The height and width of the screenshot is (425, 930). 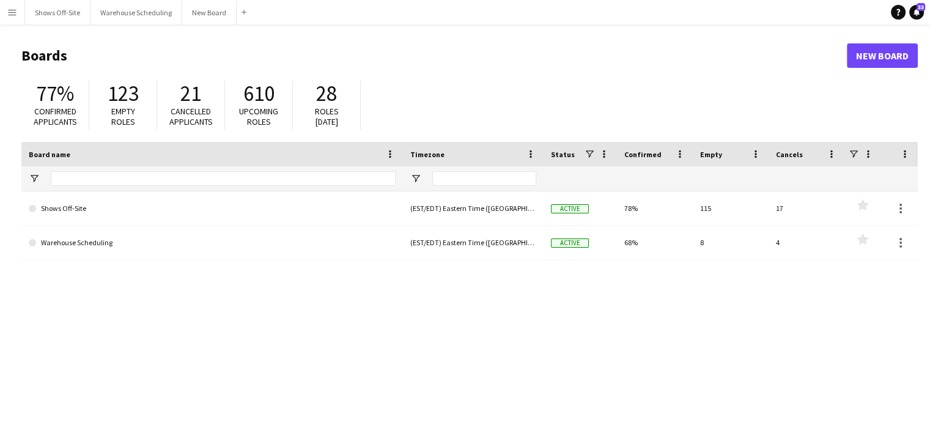 What do you see at coordinates (55, 116) in the screenshot?
I see `span: Confirmed applicants` at bounding box center [55, 116].